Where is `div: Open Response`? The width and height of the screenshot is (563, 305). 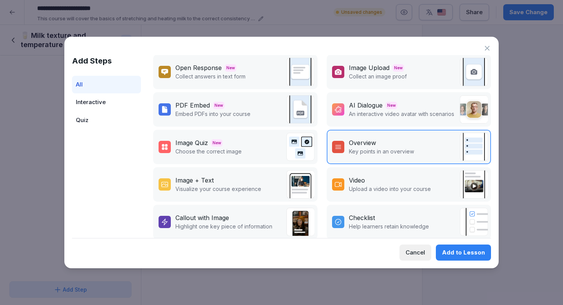 div: Open Response is located at coordinates (198, 68).